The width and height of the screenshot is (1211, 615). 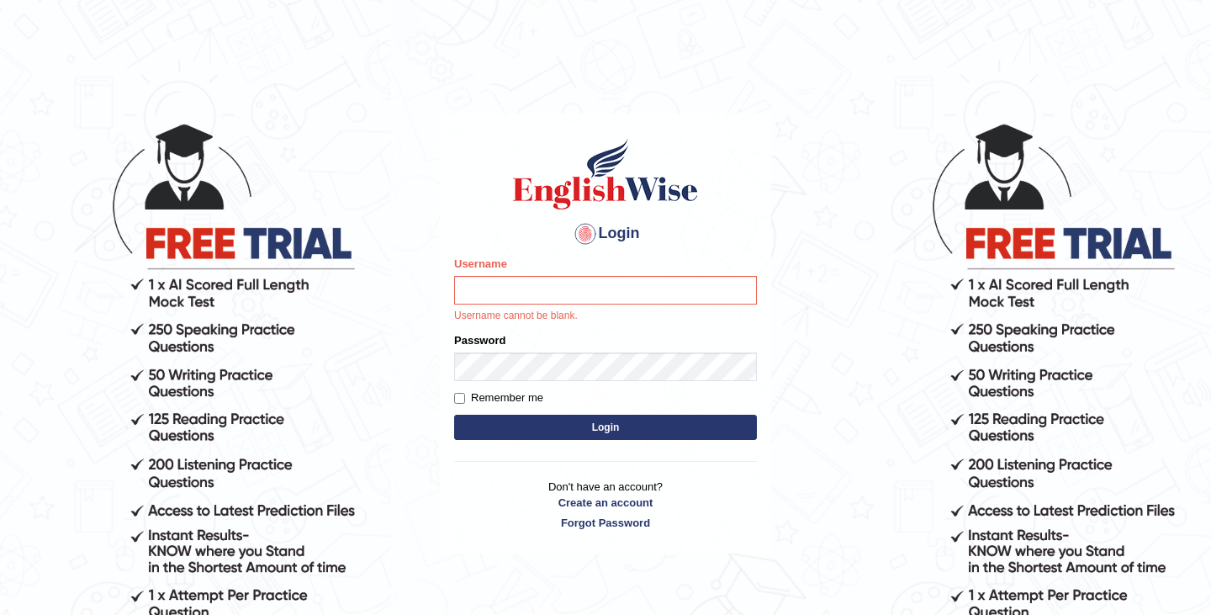 What do you see at coordinates (480, 263) in the screenshot?
I see `label: Username` at bounding box center [480, 263].